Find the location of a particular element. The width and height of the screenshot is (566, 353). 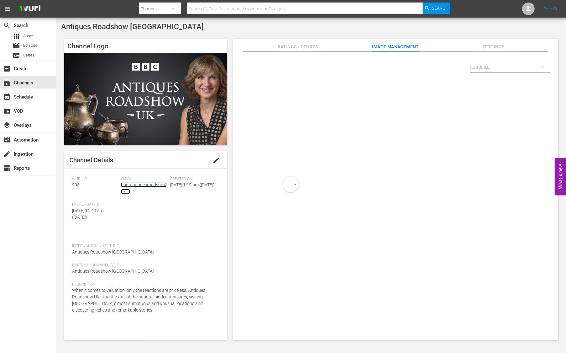

span: External Channel Title: is located at coordinates (144, 265).